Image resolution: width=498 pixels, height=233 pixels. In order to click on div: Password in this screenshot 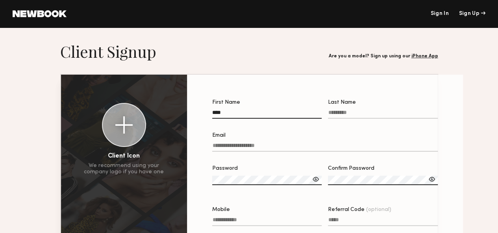, I will do `click(267, 169)`.